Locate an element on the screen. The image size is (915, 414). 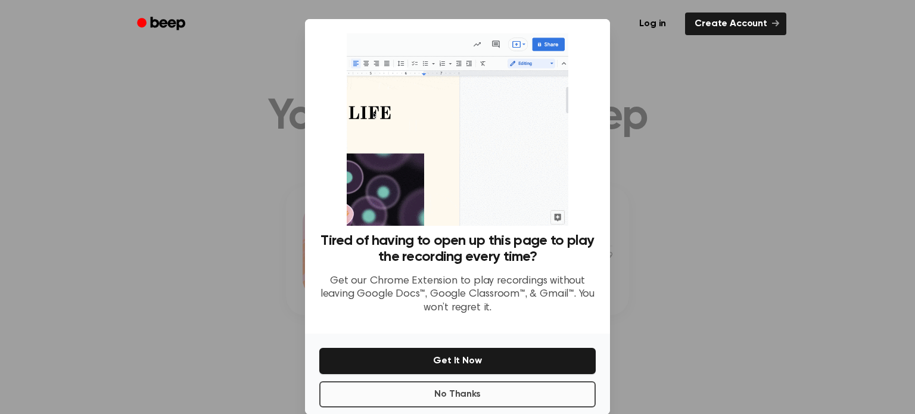
img: Beep extension in action is located at coordinates (457, 129).